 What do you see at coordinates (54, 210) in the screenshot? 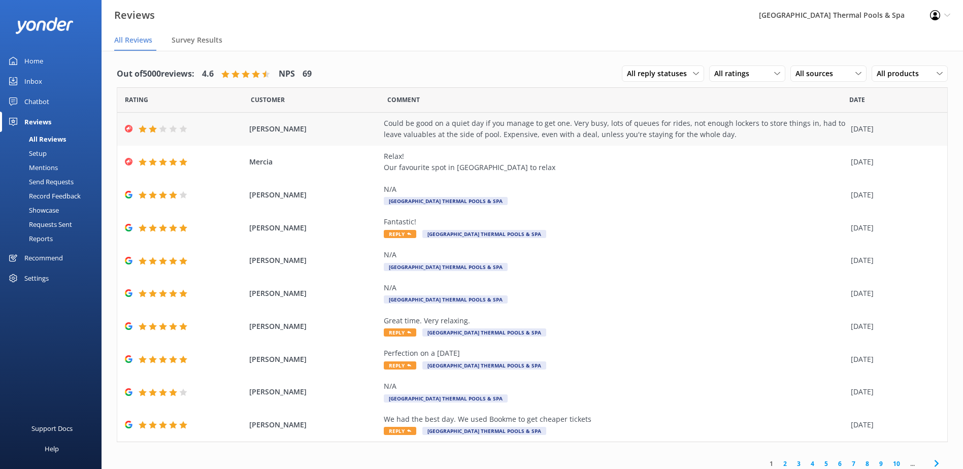
I see `a: Showcase` at bounding box center [54, 210].